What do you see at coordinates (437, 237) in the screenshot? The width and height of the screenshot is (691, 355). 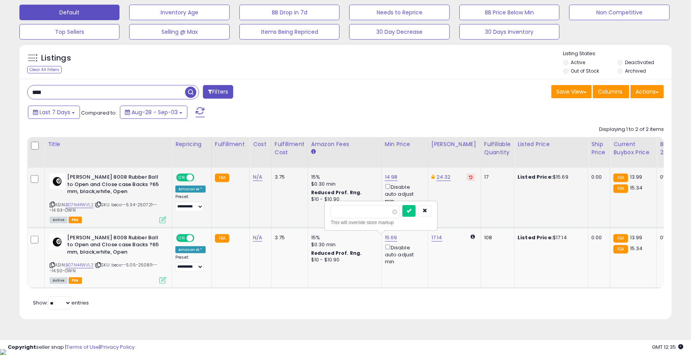 I see `a: 17.14` at bounding box center [437, 237].